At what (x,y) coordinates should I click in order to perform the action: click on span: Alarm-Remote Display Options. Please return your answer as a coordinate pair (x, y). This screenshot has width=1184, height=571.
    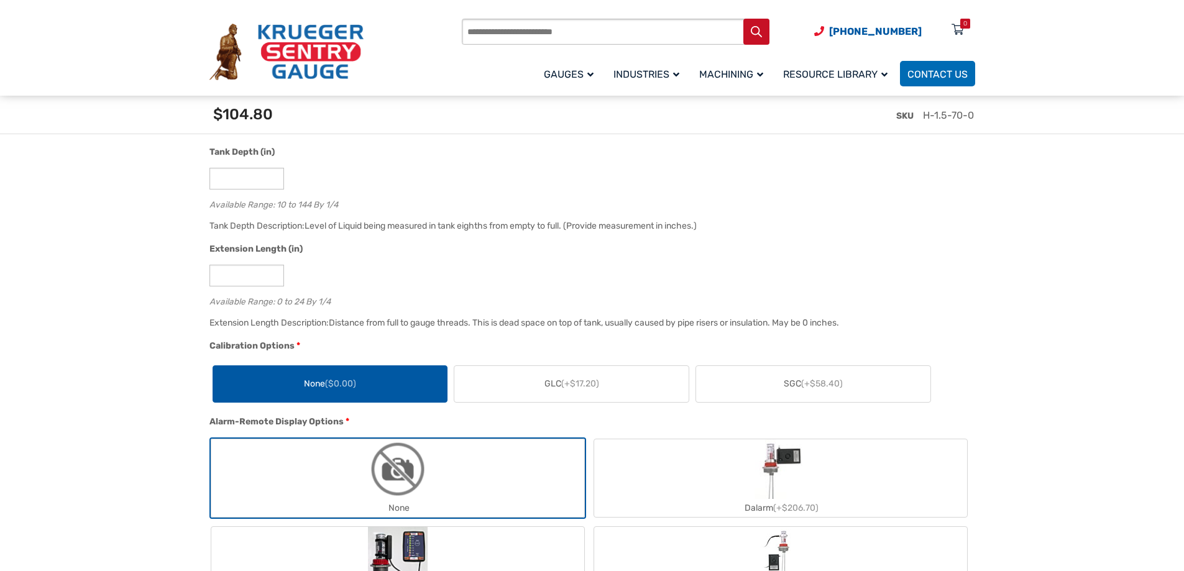
    Looking at the image, I should click on (277, 421).